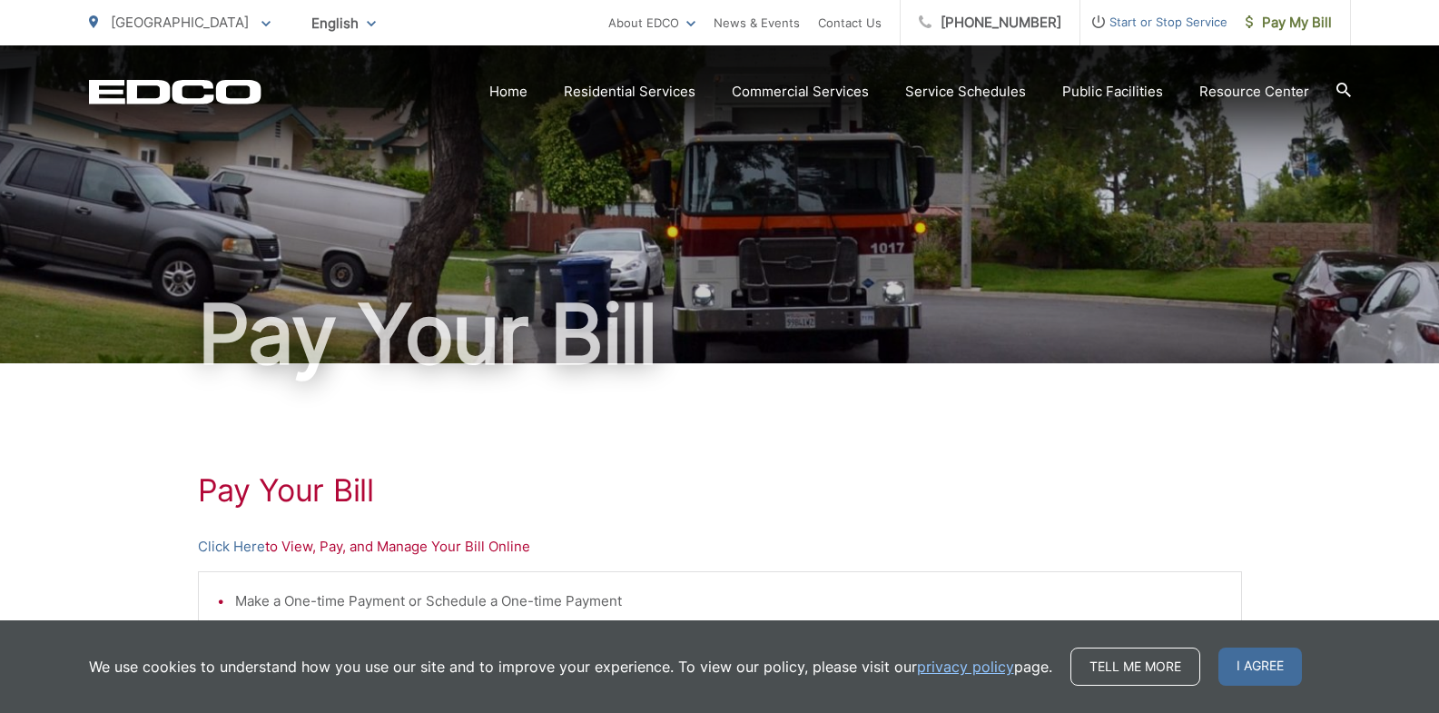  Describe the element at coordinates (652, 23) in the screenshot. I see `a: About EDCO` at that location.